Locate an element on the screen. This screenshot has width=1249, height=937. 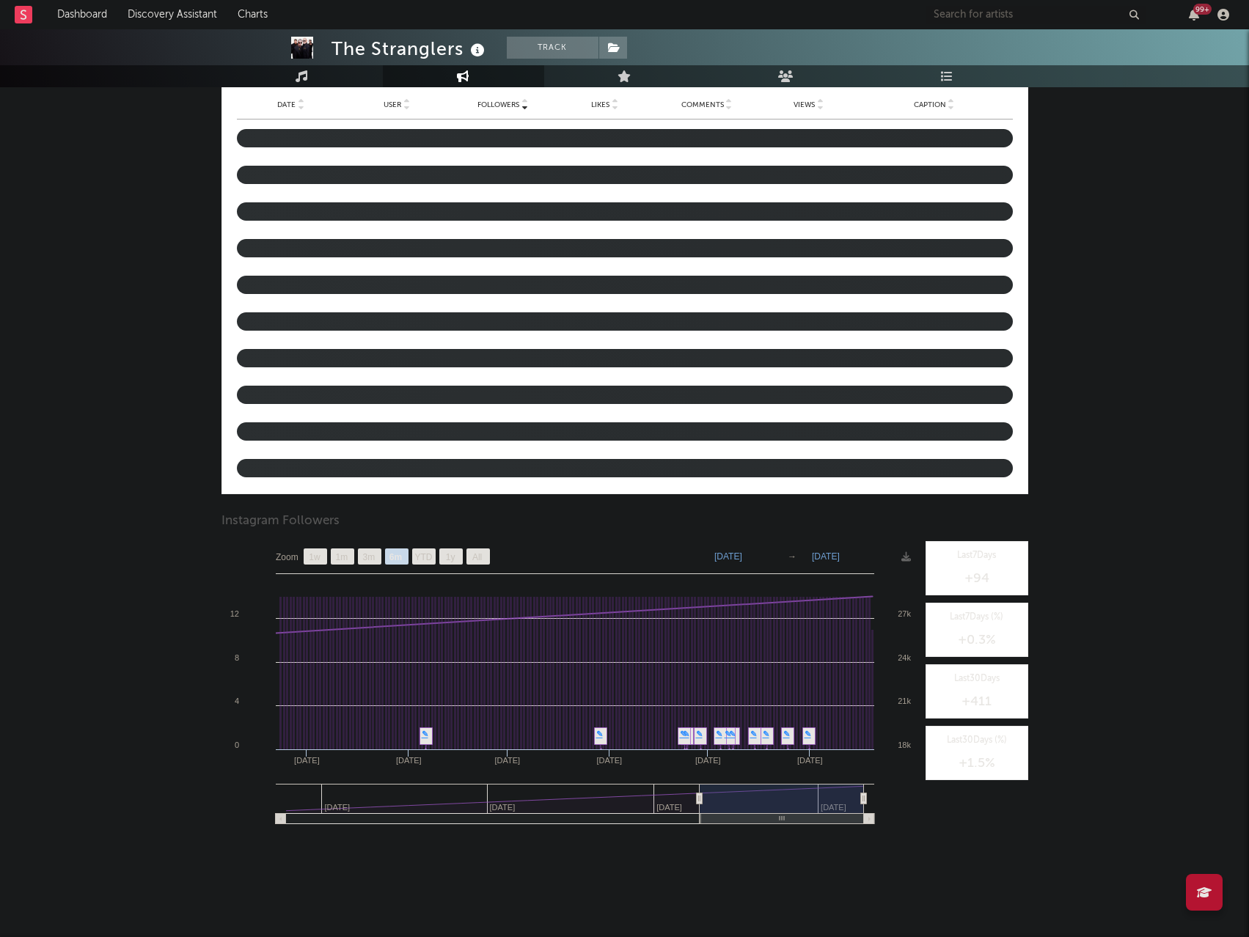
span: Comments is located at coordinates (702, 105).